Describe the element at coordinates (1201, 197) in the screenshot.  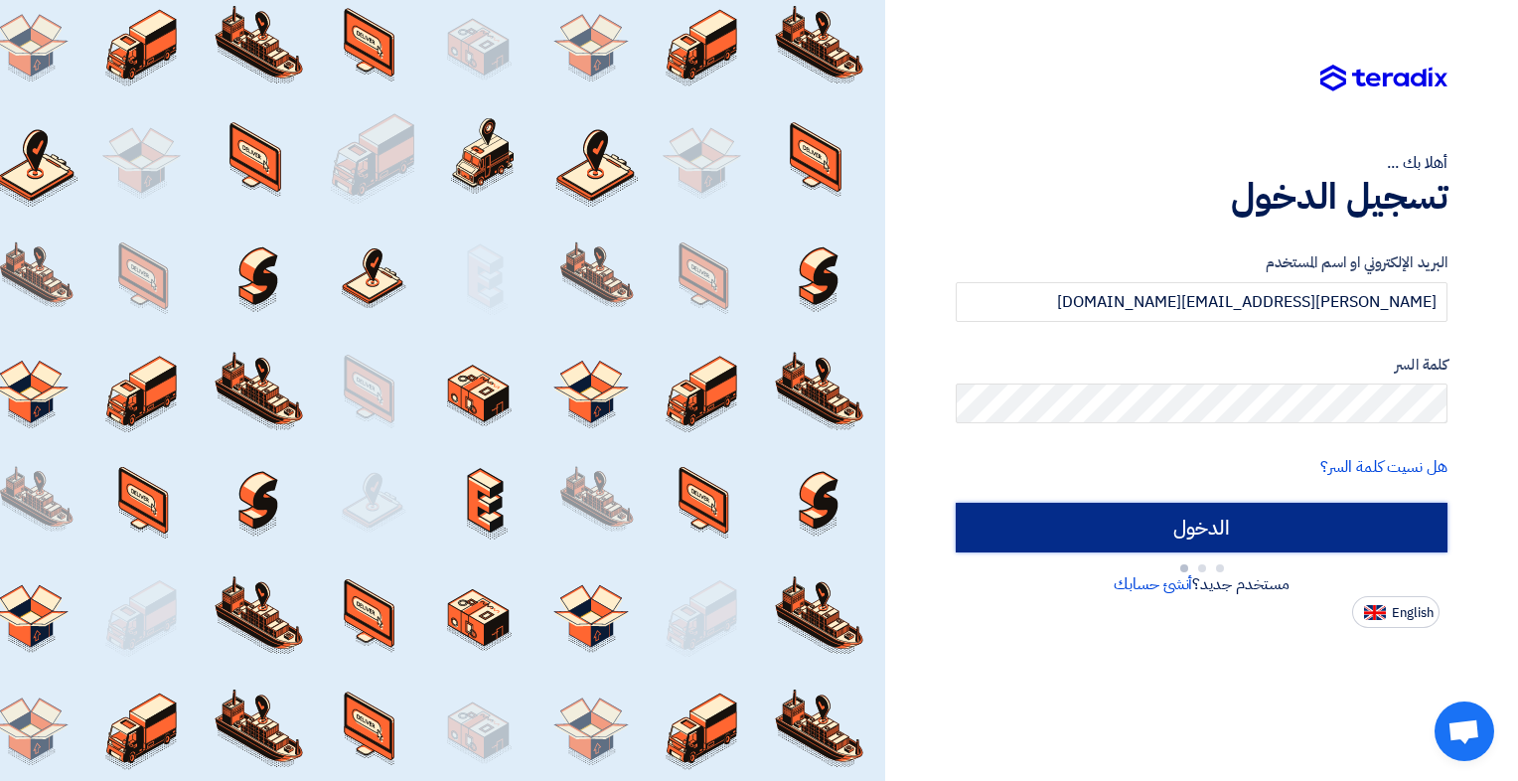
I see `h1: تسجيل الدخول` at that location.